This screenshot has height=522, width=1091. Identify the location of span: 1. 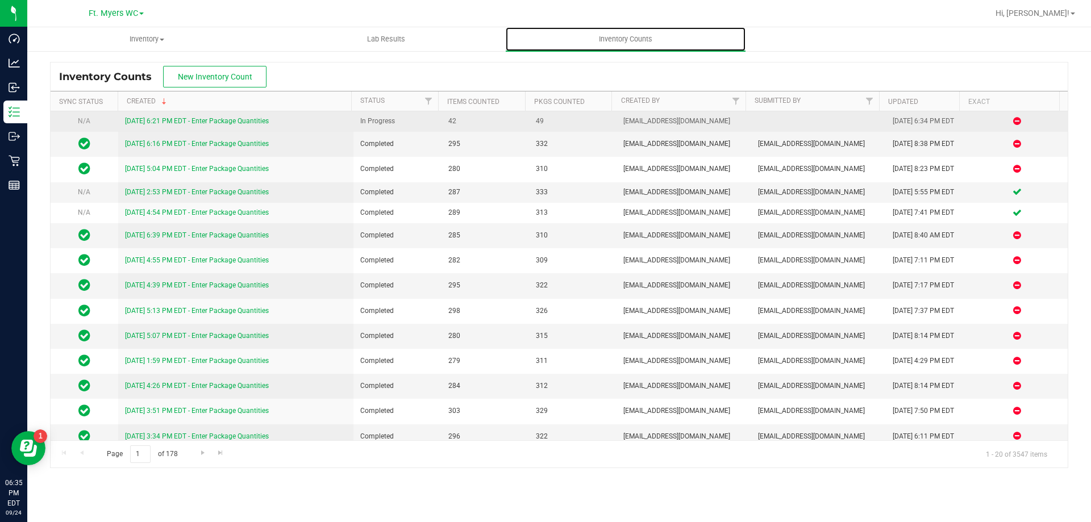
(7, 6).